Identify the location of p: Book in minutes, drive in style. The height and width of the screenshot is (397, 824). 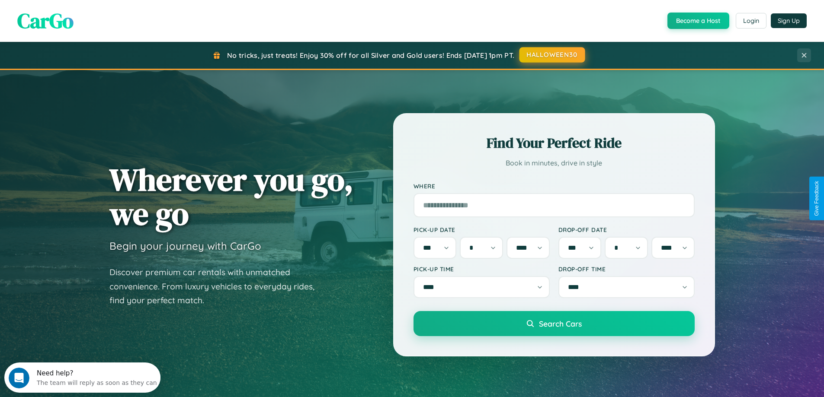
(554, 163).